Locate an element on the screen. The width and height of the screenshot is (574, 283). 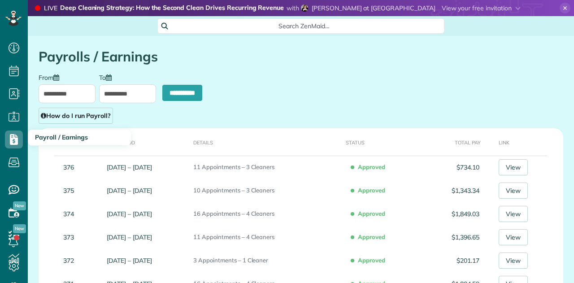
td: 16 Appointments – 4 Cleaners is located at coordinates (266, 214).